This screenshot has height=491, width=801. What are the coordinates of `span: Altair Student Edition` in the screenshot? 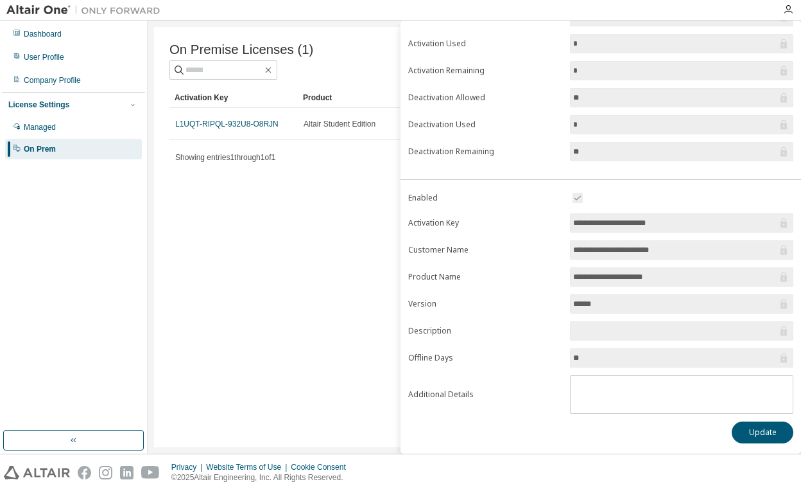 It's located at (340, 124).